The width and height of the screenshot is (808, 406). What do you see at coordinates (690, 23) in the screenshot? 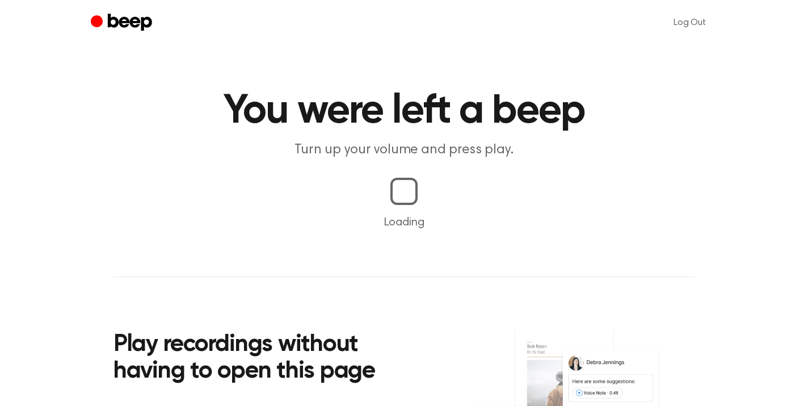
I see `a: Log Out` at bounding box center [690, 23].